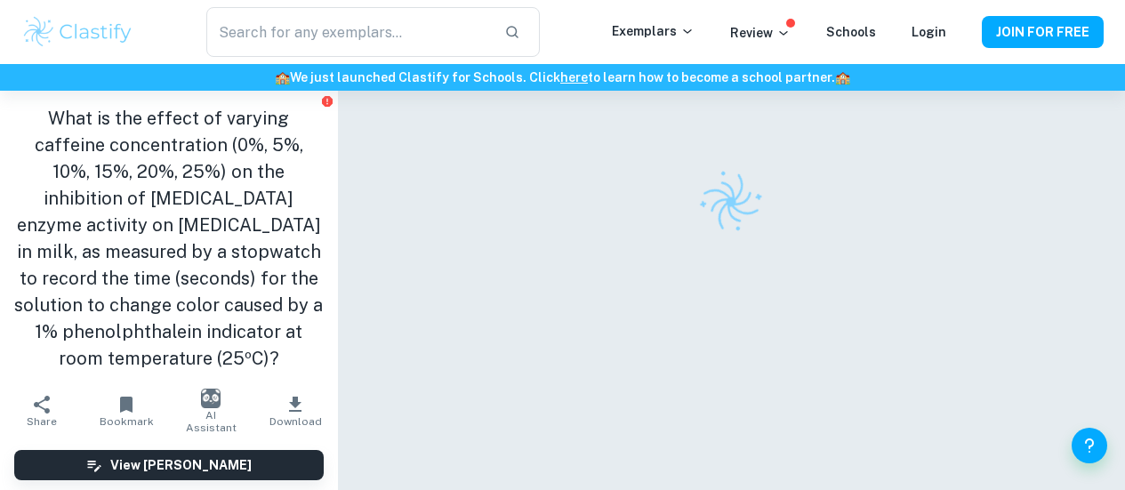 The height and width of the screenshot is (490, 1125). Describe the element at coordinates (42, 421) in the screenshot. I see `span: Share` at that location.